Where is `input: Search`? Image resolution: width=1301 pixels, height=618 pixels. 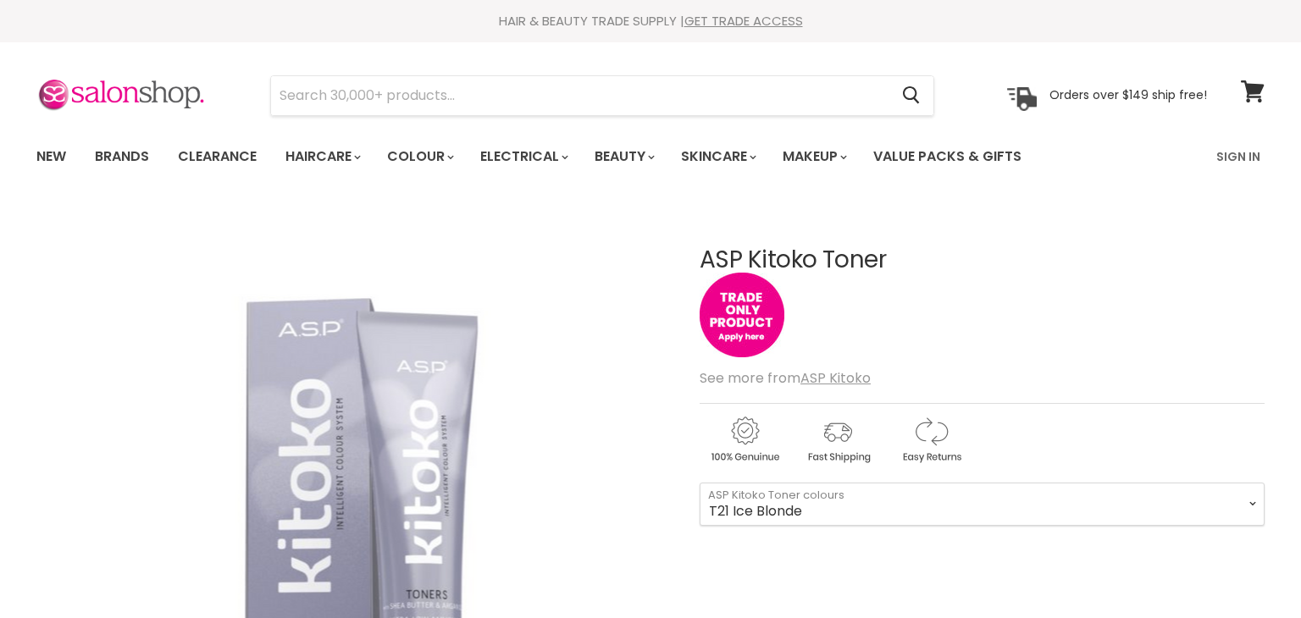 input: Search is located at coordinates (579, 96).